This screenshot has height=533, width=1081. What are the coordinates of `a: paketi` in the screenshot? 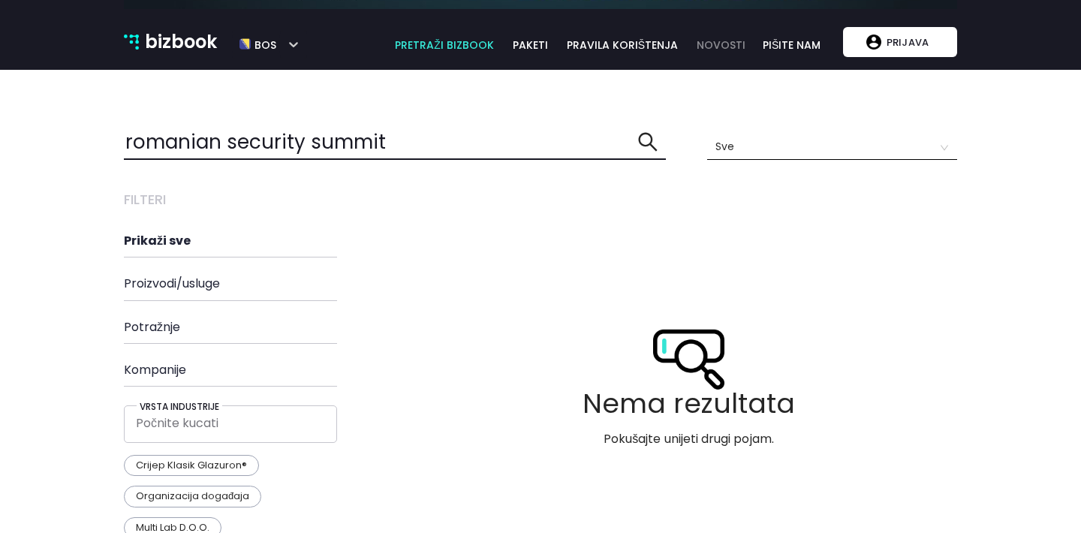 It's located at (530, 45).